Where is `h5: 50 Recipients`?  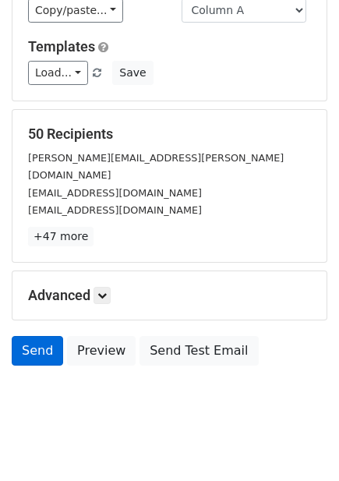 h5: 50 Recipients is located at coordinates (169, 134).